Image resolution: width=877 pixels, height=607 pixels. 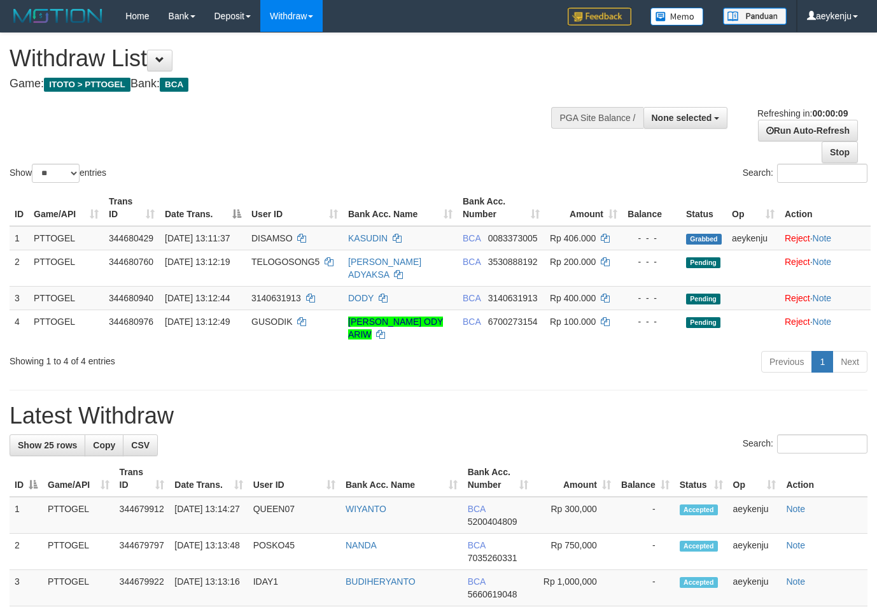 What do you see at coordinates (140, 445) in the screenshot?
I see `a: CSV` at bounding box center [140, 445].